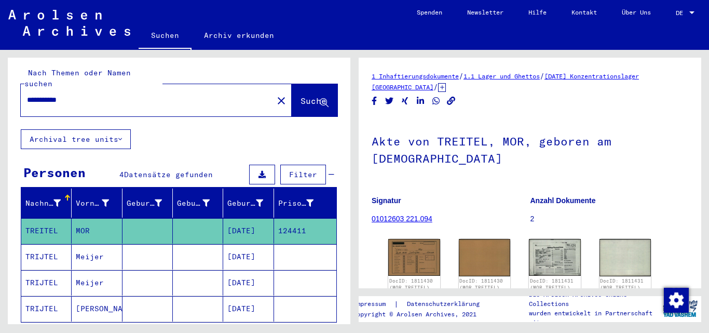 The height and width of the screenshot is (333, 709). I want to click on a: Datenschutzerklärung, so click(445, 303).